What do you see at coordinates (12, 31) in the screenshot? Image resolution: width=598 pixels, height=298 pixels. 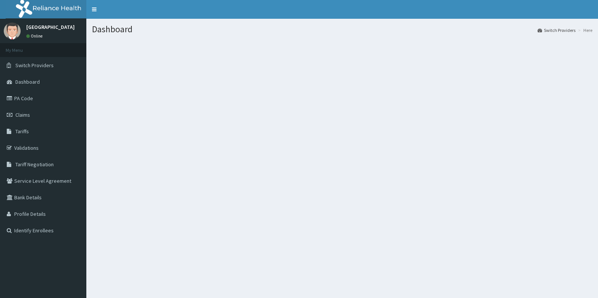 I see `img: User Image` at bounding box center [12, 31].